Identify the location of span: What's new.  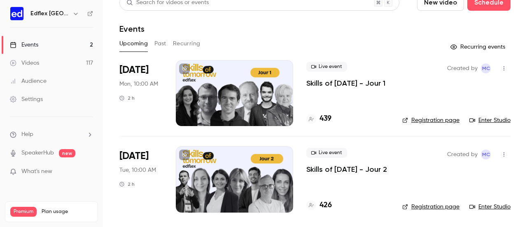
(37, 171).